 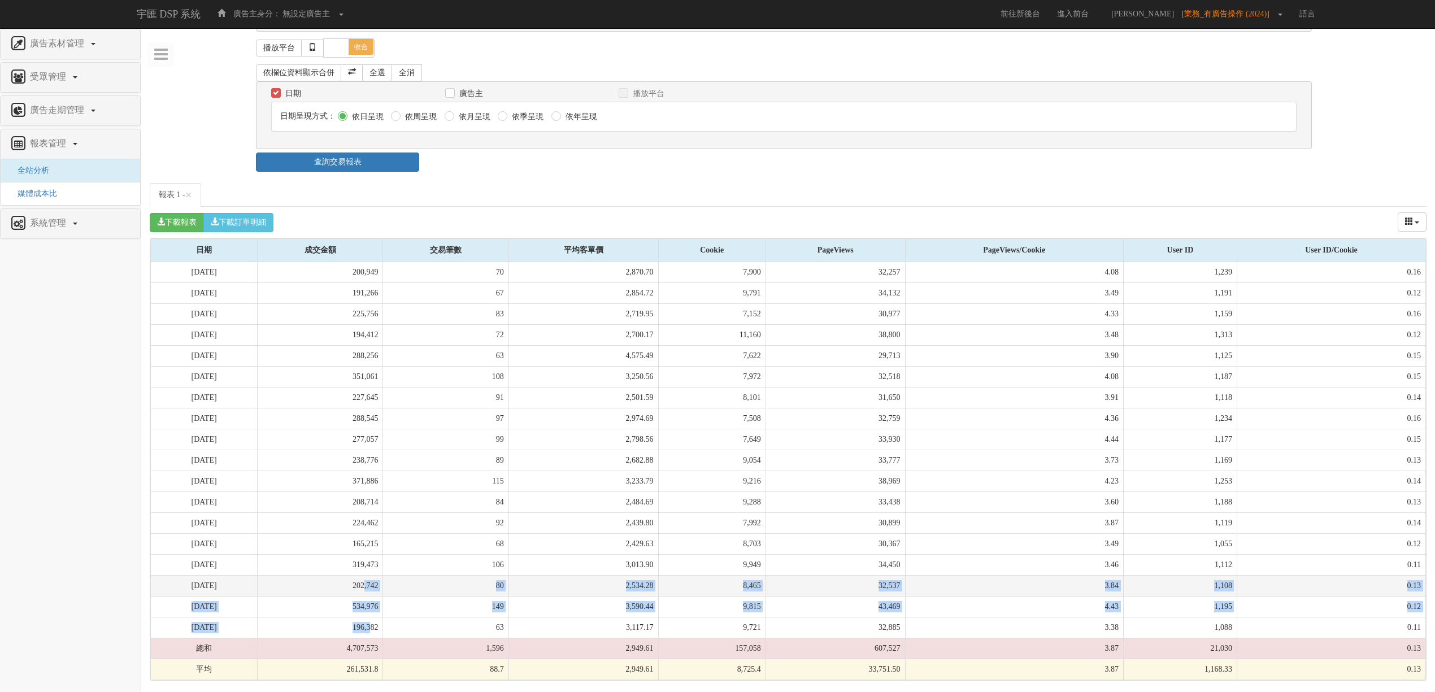 I want to click on td: 70, so click(x=446, y=272).